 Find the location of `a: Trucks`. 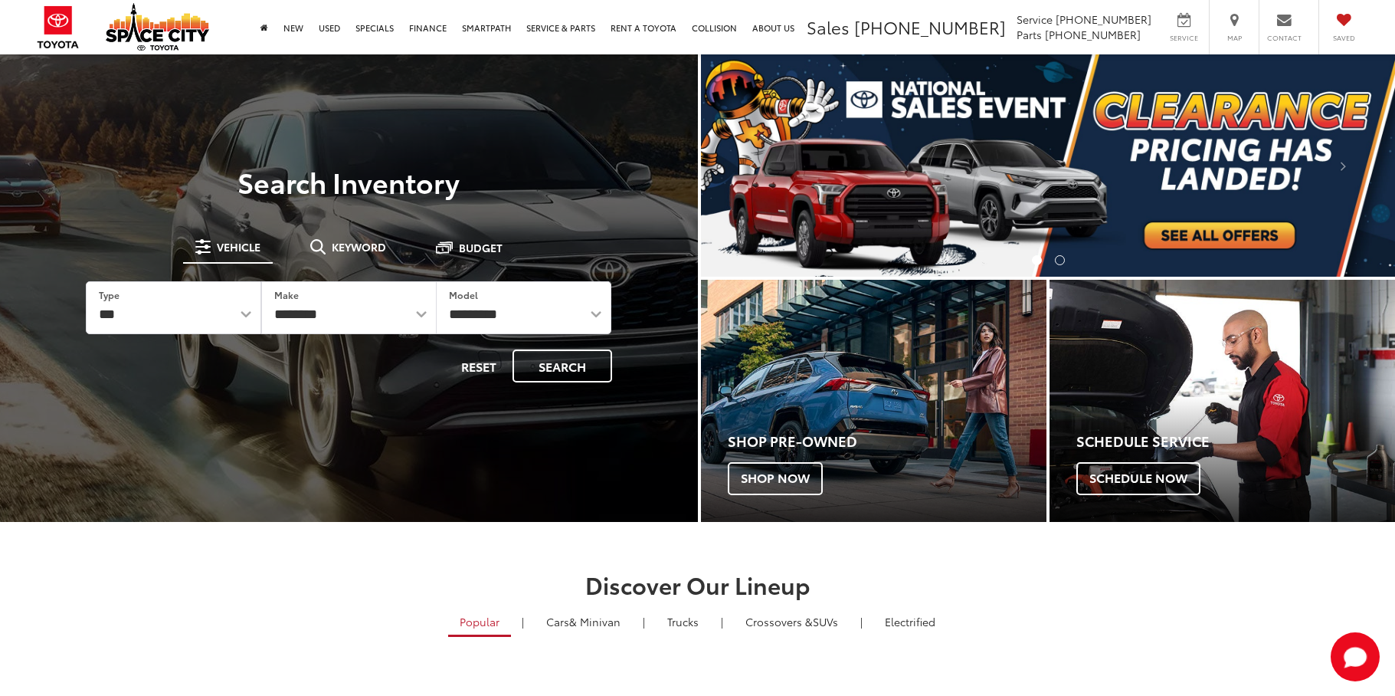

a: Trucks is located at coordinates (683, 621).